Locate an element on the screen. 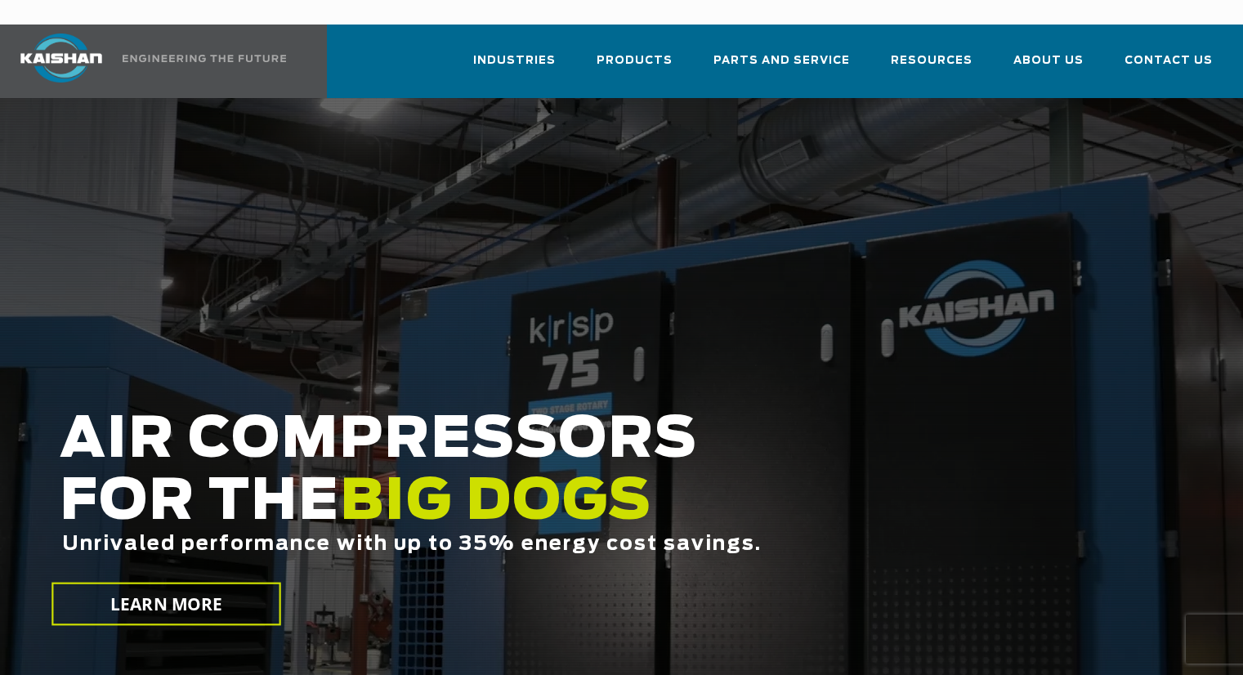 Image resolution: width=1243 pixels, height=675 pixels. span: LEARN MORE is located at coordinates (167, 604).